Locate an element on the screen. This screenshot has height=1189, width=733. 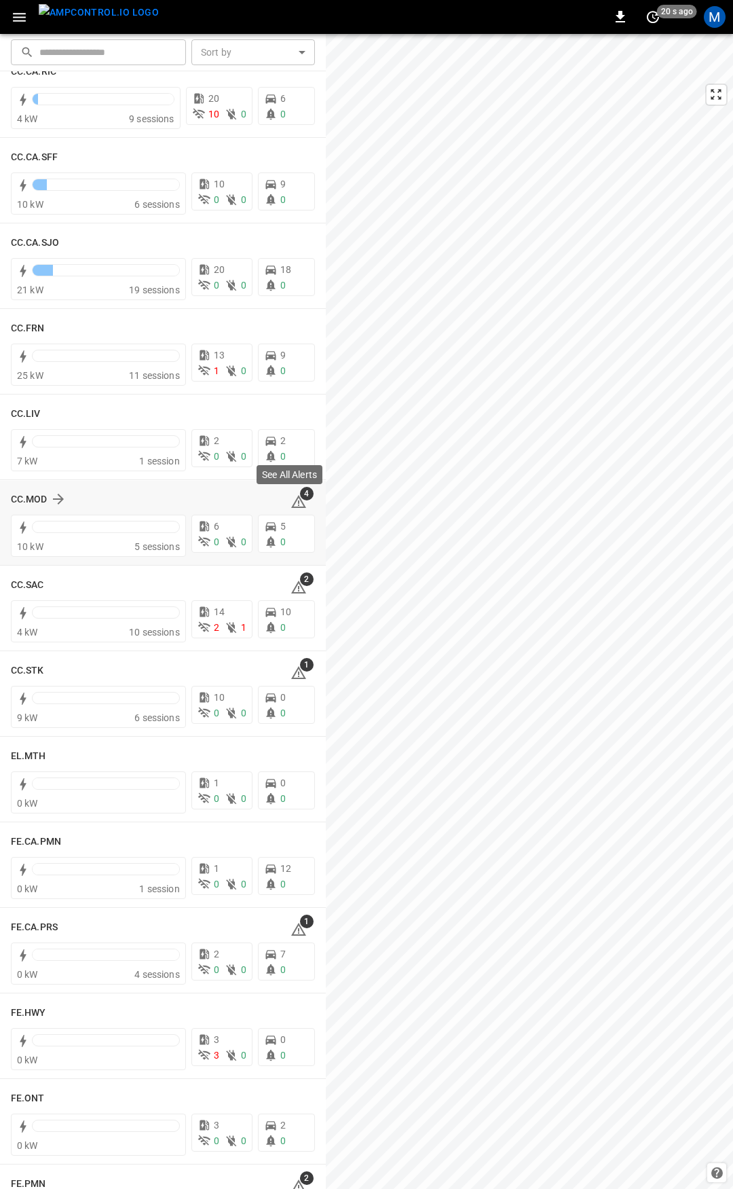
h6: EL.MTH is located at coordinates (29, 757).